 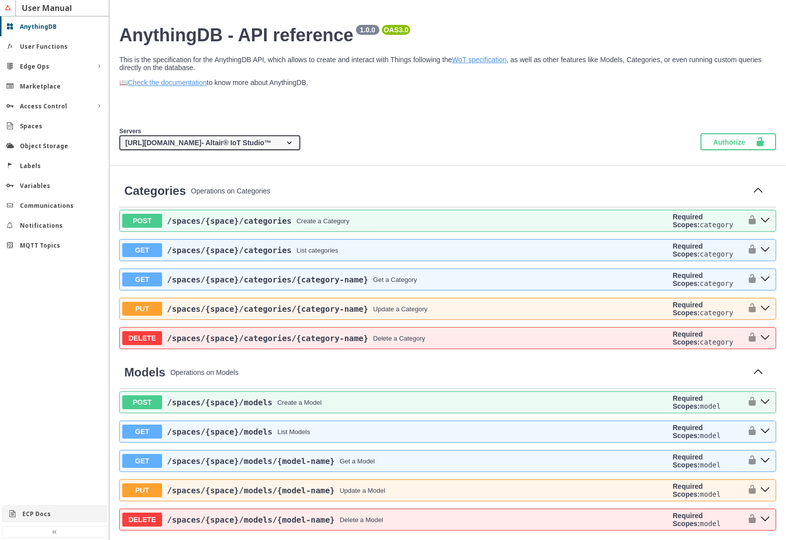 I want to click on pre: OAS 3.0, so click(x=396, y=30).